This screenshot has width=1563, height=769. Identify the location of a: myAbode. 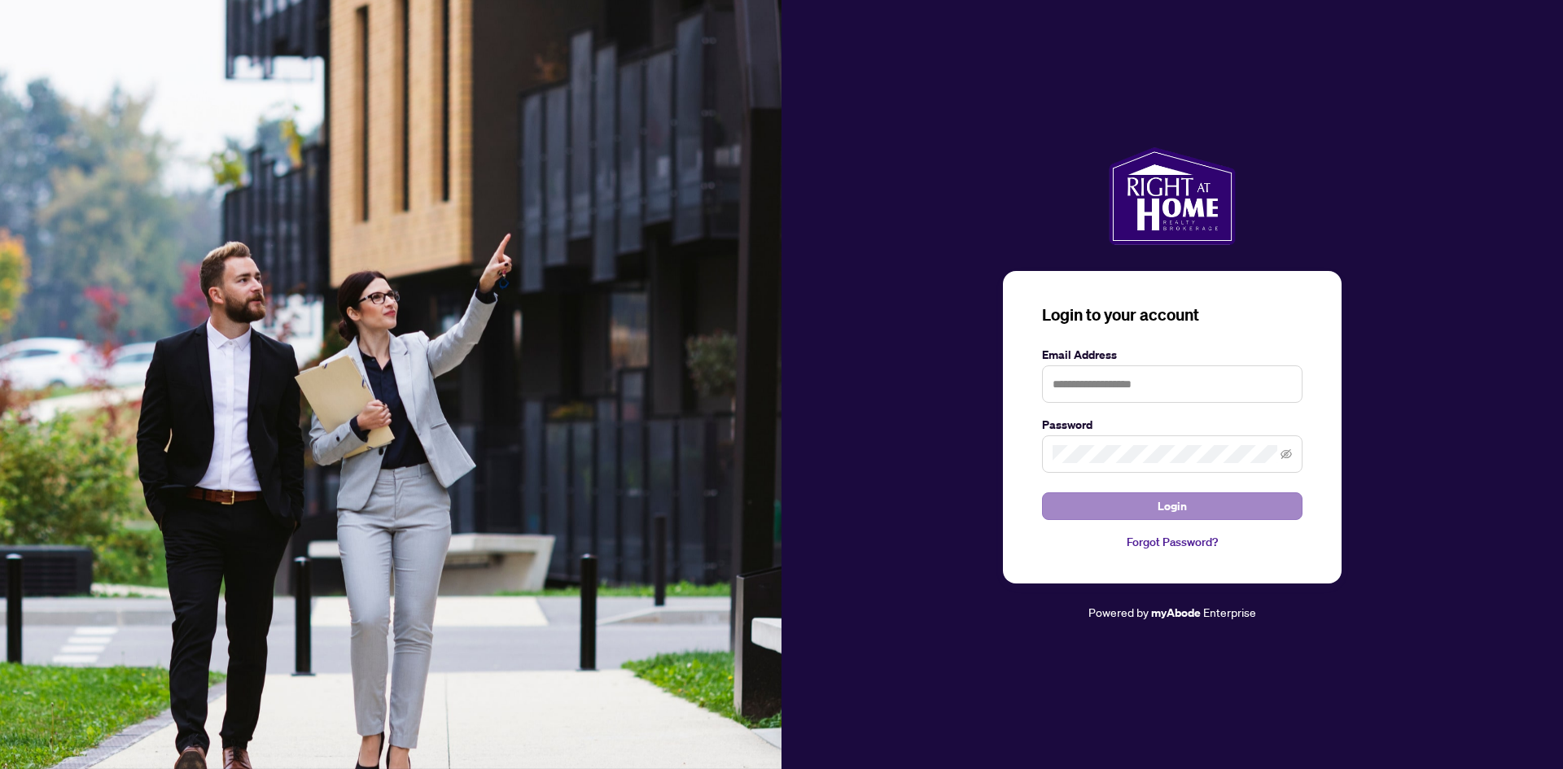
(1175, 613).